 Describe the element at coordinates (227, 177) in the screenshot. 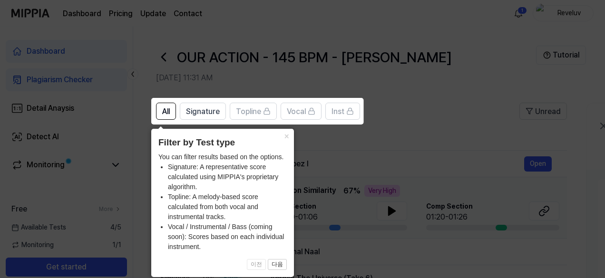

I see `li: Signature: A representative score calculated using MIPPIA's proprietary algorithm.` at that location.